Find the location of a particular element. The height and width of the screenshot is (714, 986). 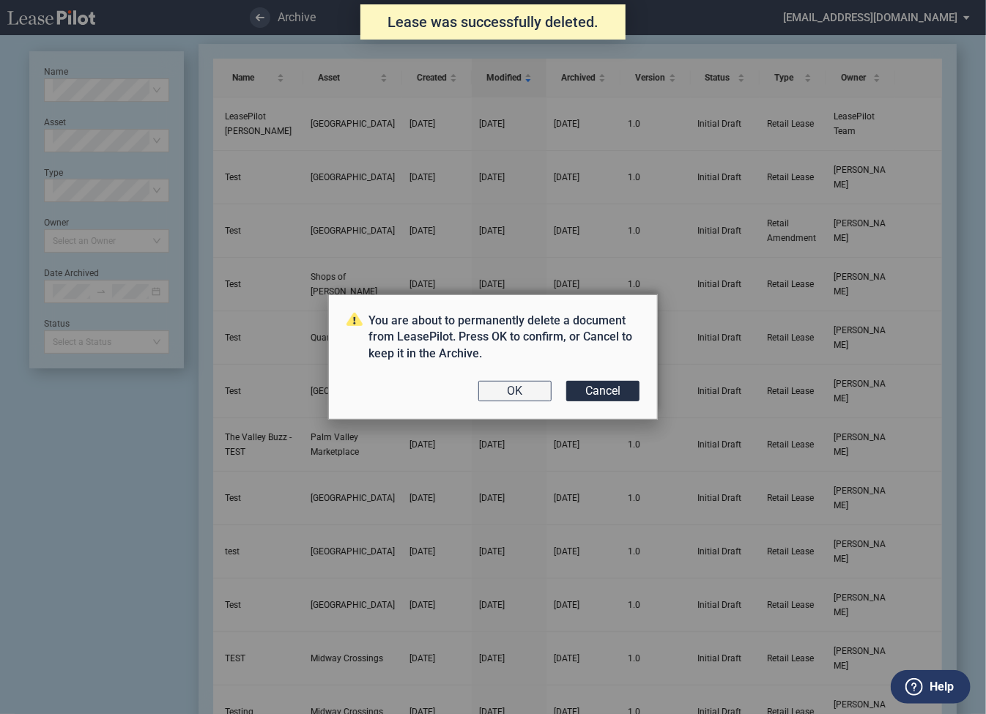

p: You are about to permanently delete a document from LeasePilot. Press OK to confirm, or Cancel to... is located at coordinates (493, 337).